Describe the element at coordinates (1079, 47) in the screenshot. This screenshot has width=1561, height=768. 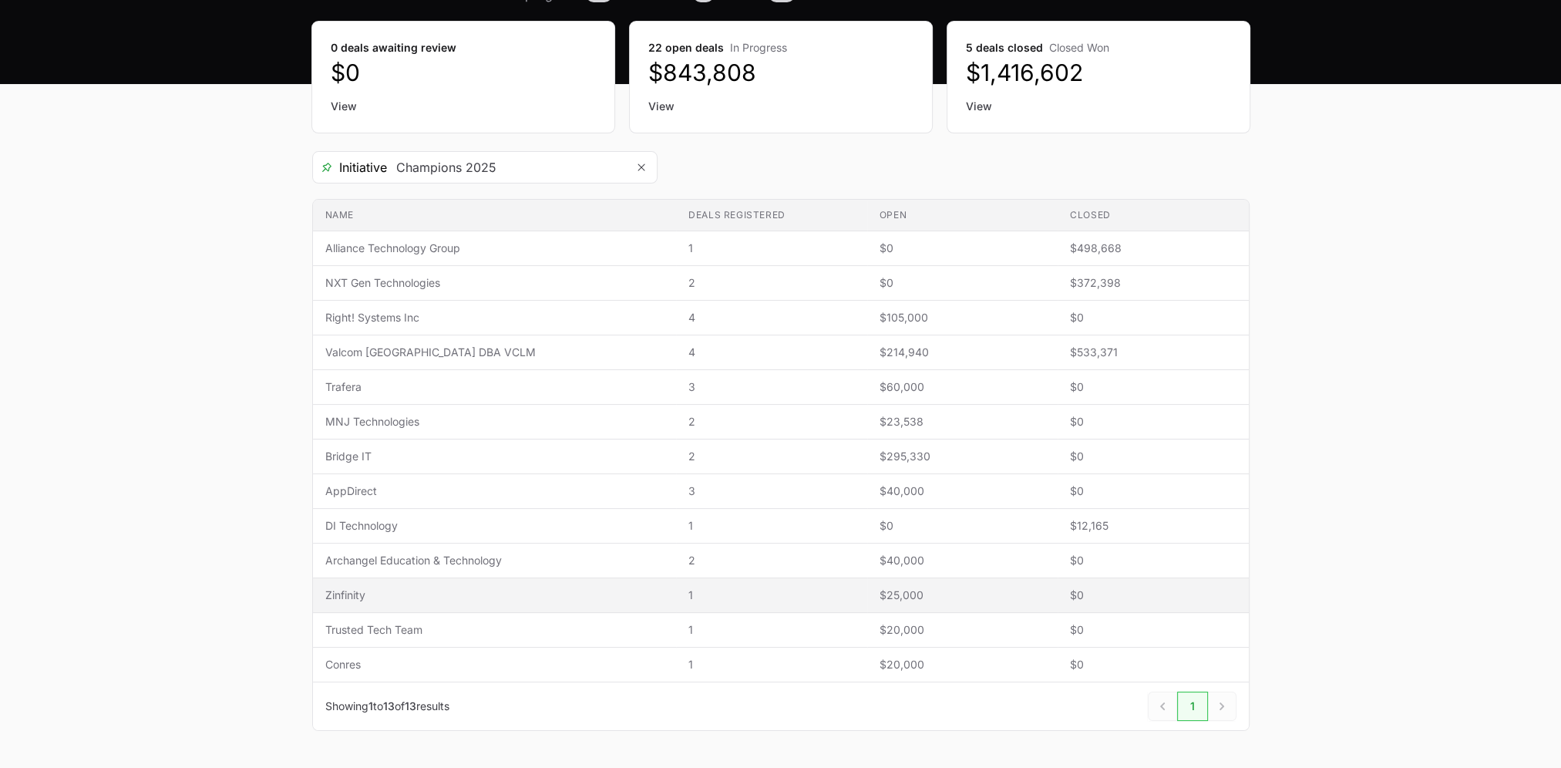
I see `span: Closed Won` at that location.